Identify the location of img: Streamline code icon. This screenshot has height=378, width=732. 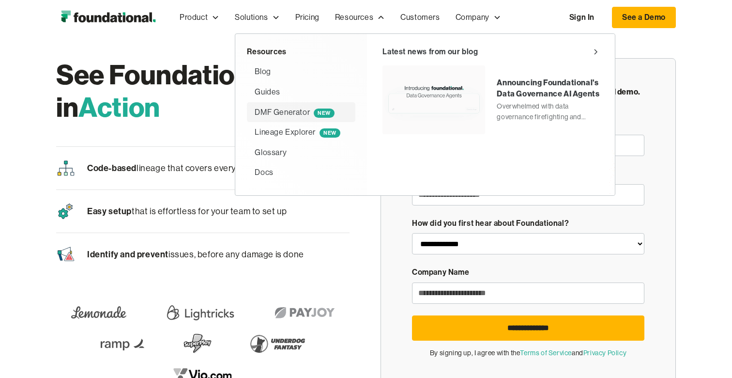
(66, 168).